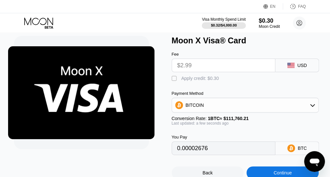 The height and width of the screenshot is (177, 330). What do you see at coordinates (245, 119) in the screenshot?
I see `div: Conversion Rate:` at bounding box center [245, 119].